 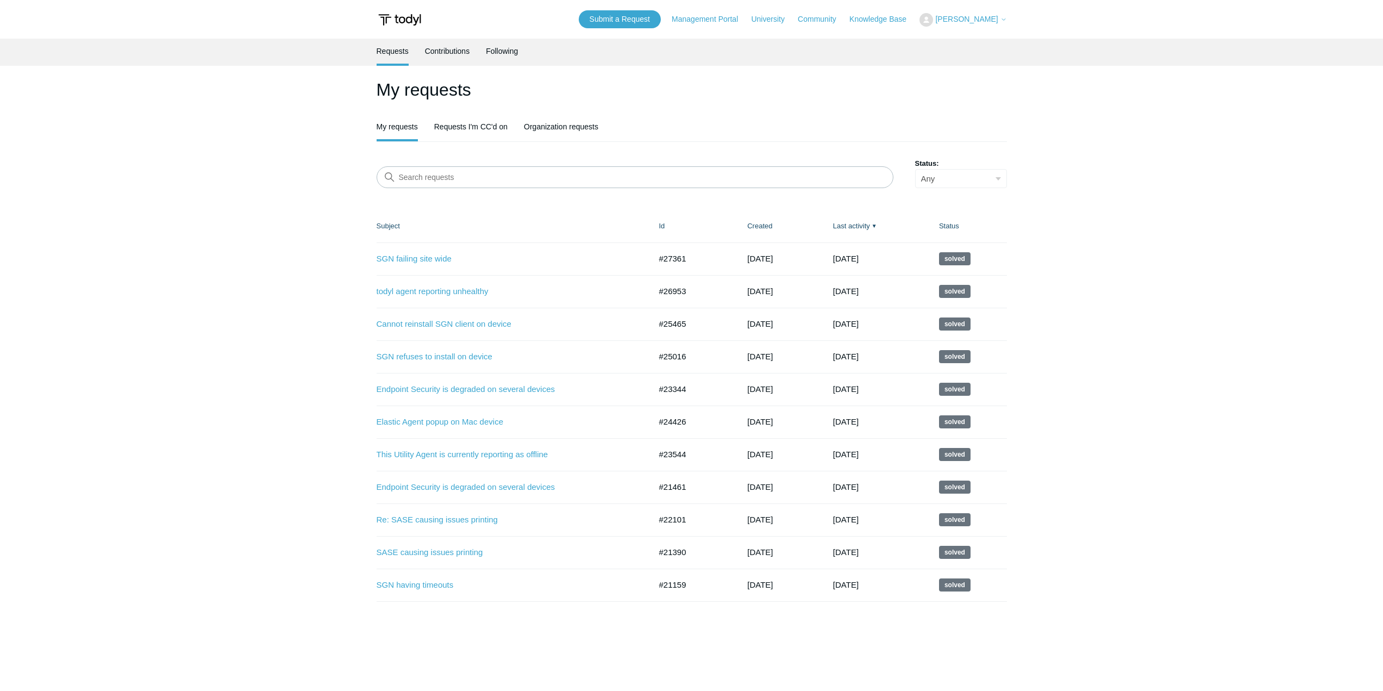 What do you see at coordinates (822, 19) in the screenshot?
I see `a: Community` at bounding box center [822, 19].